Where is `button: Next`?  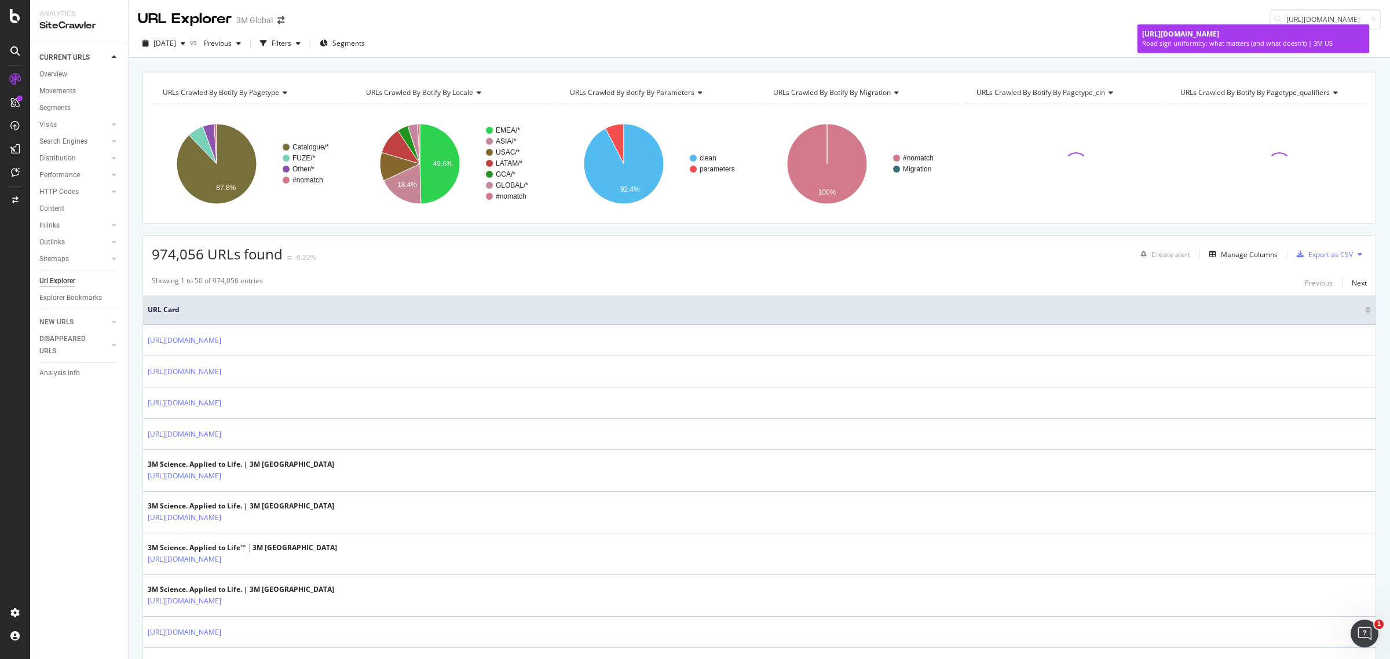
button: Next is located at coordinates (1360, 283).